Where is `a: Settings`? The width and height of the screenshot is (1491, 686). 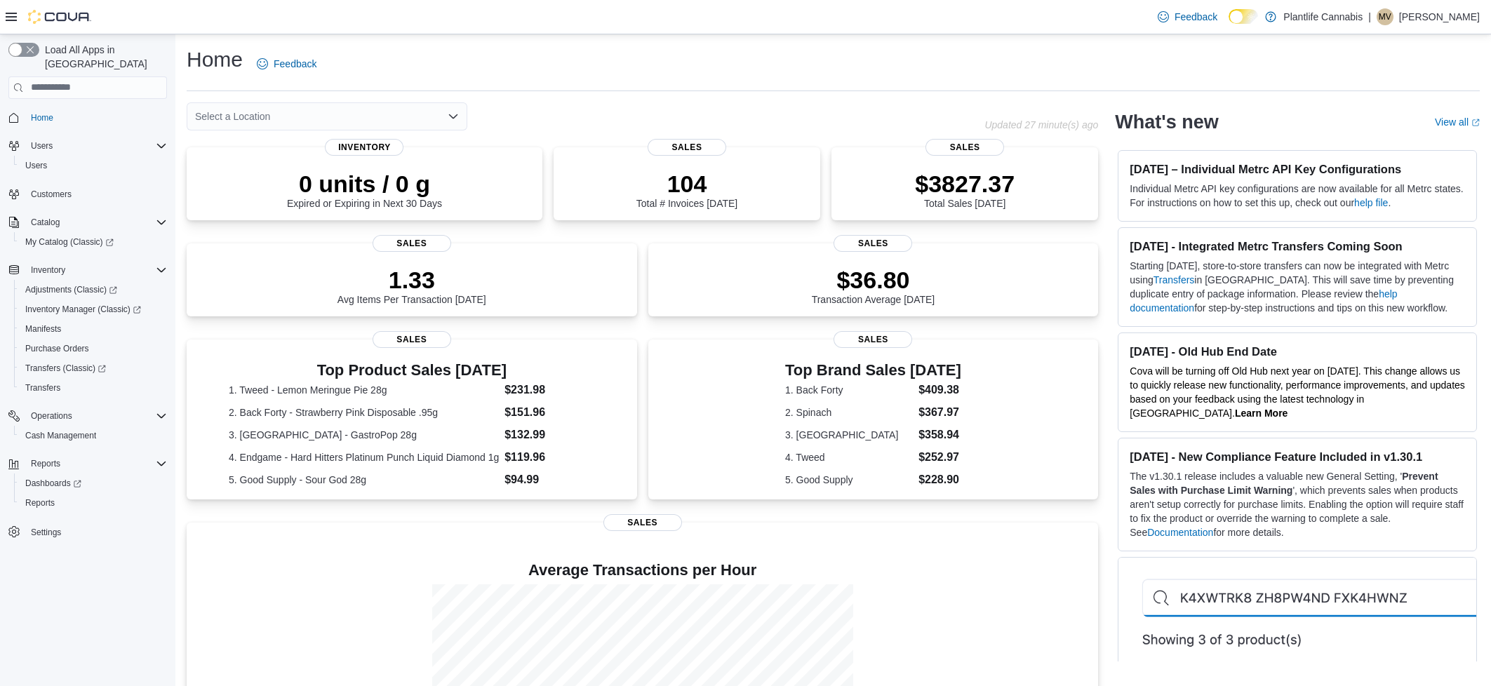 a: Settings is located at coordinates (46, 533).